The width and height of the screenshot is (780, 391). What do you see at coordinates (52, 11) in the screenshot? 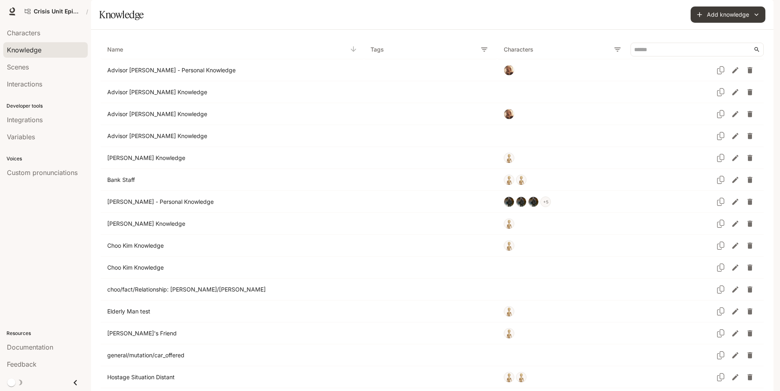
I see `a: Crisis Unit Episode 1` at bounding box center [52, 11].